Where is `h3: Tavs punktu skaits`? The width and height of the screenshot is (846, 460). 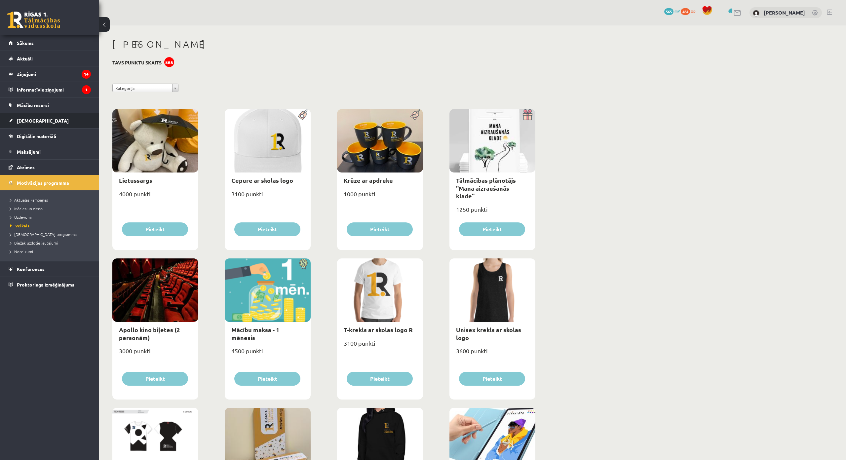 h3: Tavs punktu skaits is located at coordinates (137, 62).